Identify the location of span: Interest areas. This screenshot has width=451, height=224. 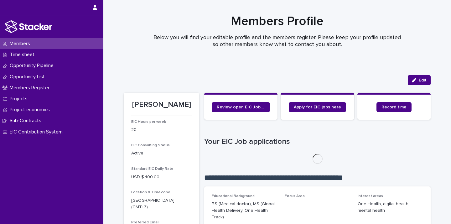
(370, 196).